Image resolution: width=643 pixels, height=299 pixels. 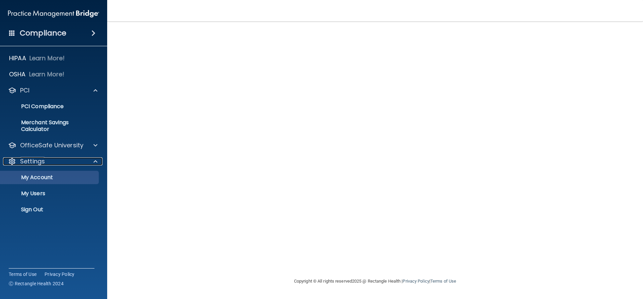 I want to click on p: My Account, so click(x=50, y=178).